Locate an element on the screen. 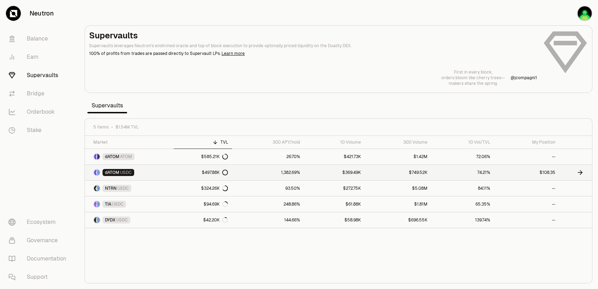 This screenshot has width=598, height=289. a: $5.08M is located at coordinates (398, 188).